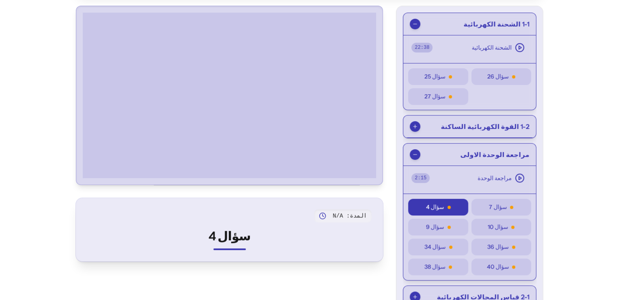  I want to click on span: 1-2 القوة الكهربائية الساكنة, so click(485, 126).